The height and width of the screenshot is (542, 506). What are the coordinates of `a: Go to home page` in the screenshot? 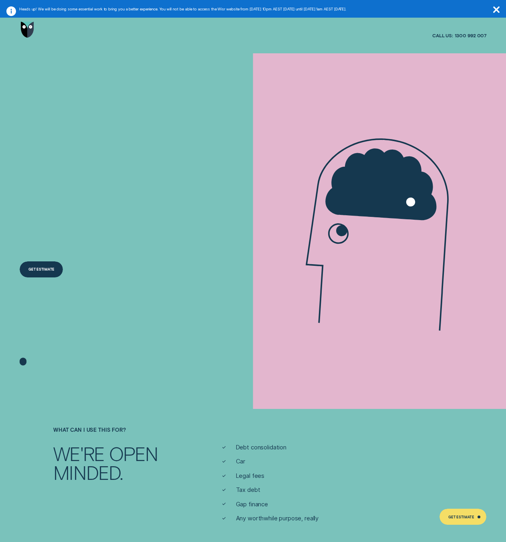 It's located at (28, 30).